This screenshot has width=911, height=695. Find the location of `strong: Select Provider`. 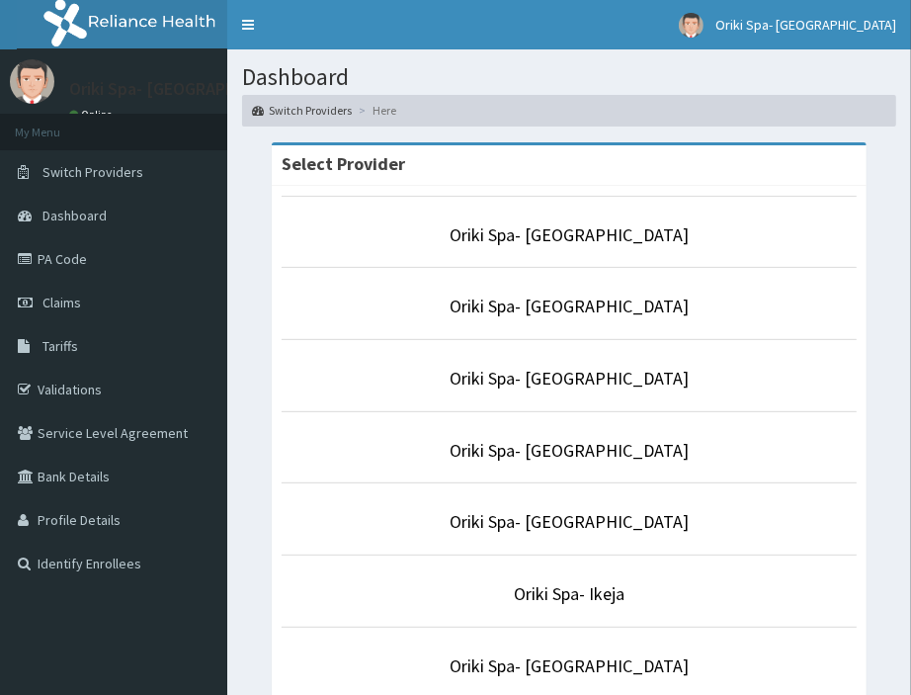

strong: Select Provider is located at coordinates (343, 163).